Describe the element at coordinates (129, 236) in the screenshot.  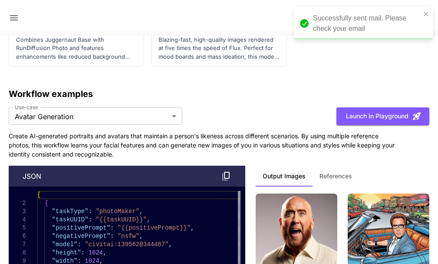
I see `span: "nsfw"` at that location.